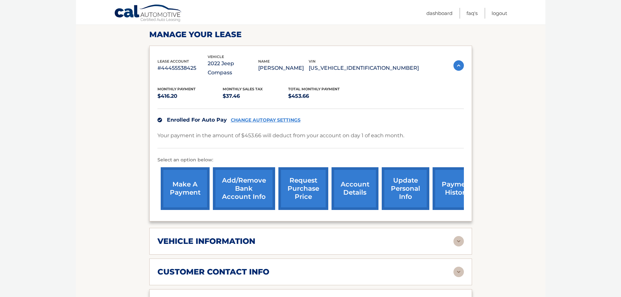  Describe the element at coordinates (206, 241) in the screenshot. I see `h2: vehicle information` at that location.